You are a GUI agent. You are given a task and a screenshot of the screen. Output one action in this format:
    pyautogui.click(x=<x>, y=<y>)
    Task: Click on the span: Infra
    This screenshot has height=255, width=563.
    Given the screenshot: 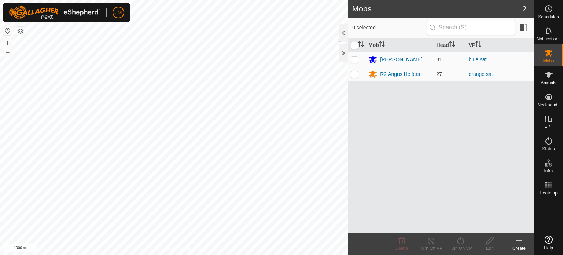 What is the action you would take?
    pyautogui.click(x=549, y=171)
    